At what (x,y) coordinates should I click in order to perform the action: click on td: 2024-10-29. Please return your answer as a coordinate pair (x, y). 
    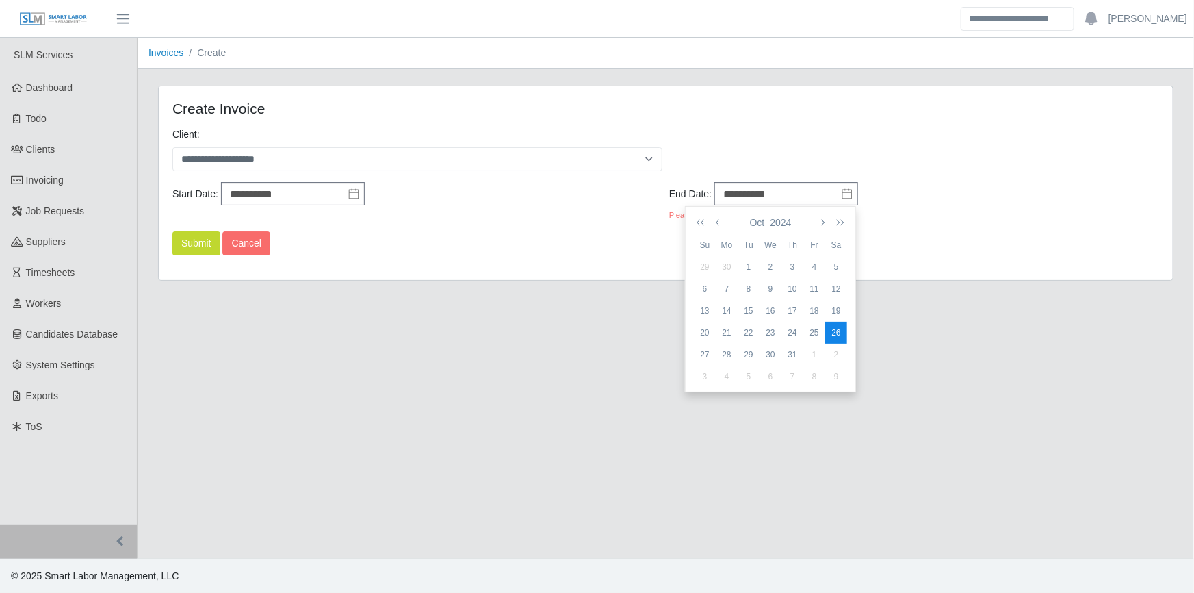
    Looking at the image, I should click on (749, 354).